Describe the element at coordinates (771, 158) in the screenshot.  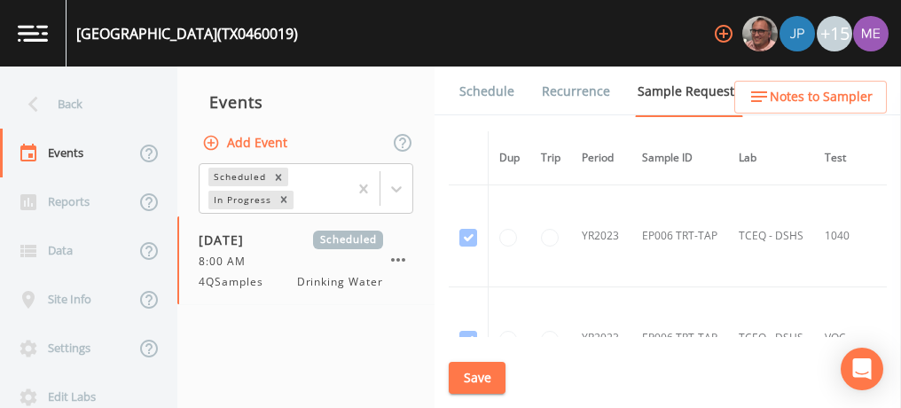
I see `th: Lab` at that location.